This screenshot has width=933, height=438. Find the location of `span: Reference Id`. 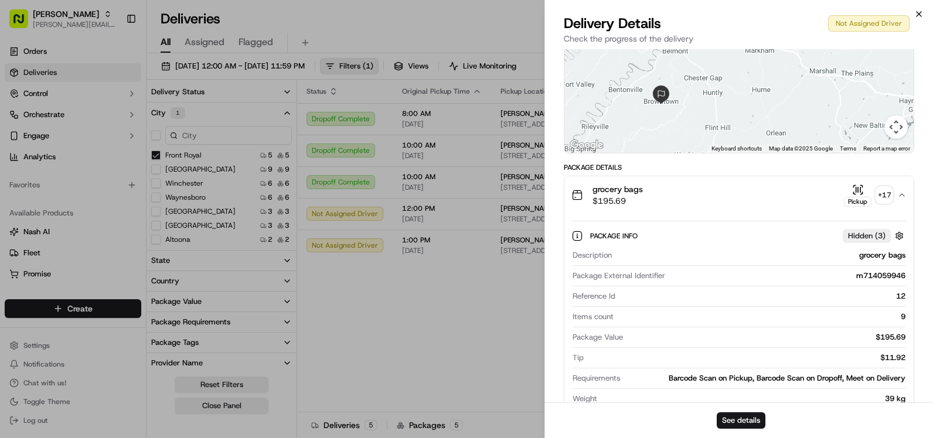

span: Reference Id is located at coordinates (594, 297).